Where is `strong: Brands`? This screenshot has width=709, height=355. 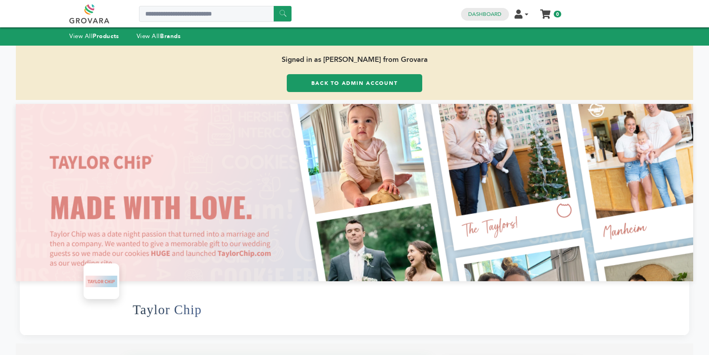
strong: Brands is located at coordinates (170, 36).